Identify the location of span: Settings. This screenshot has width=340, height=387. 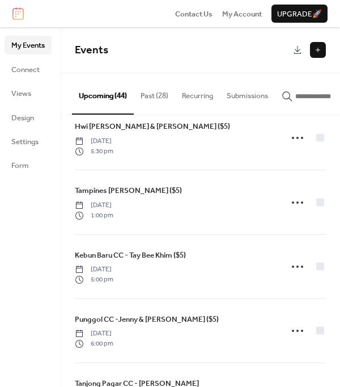
(25, 142).